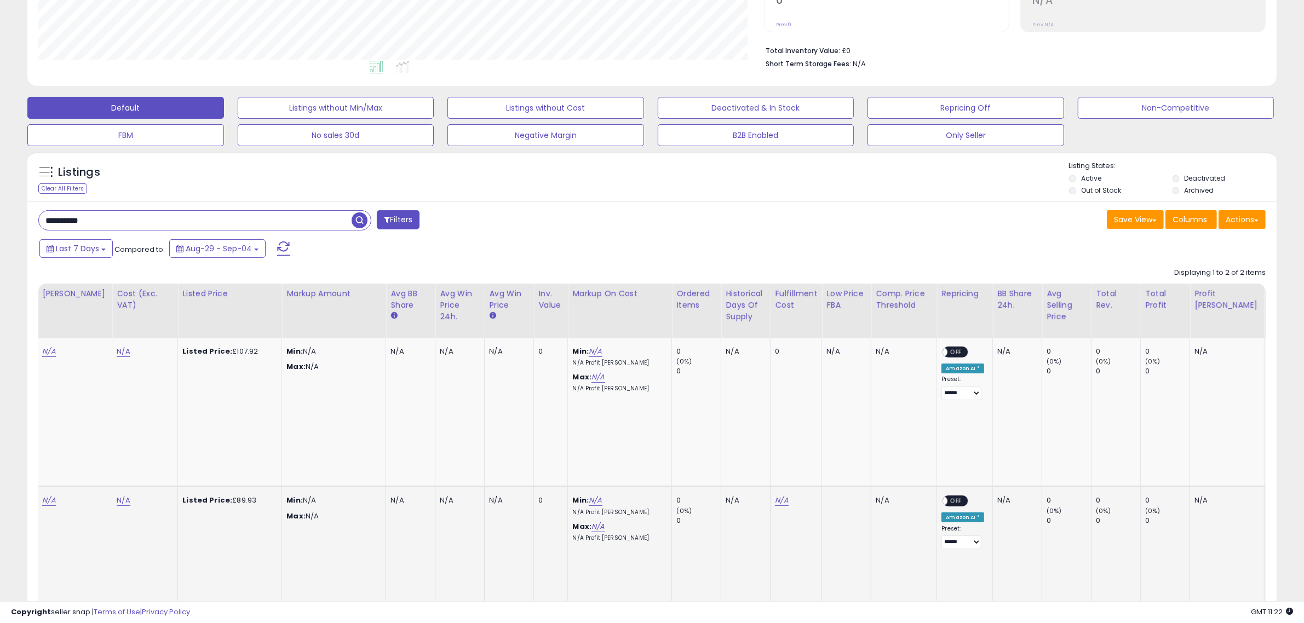 The image size is (1304, 623). I want to click on strong: Copyright, so click(31, 612).